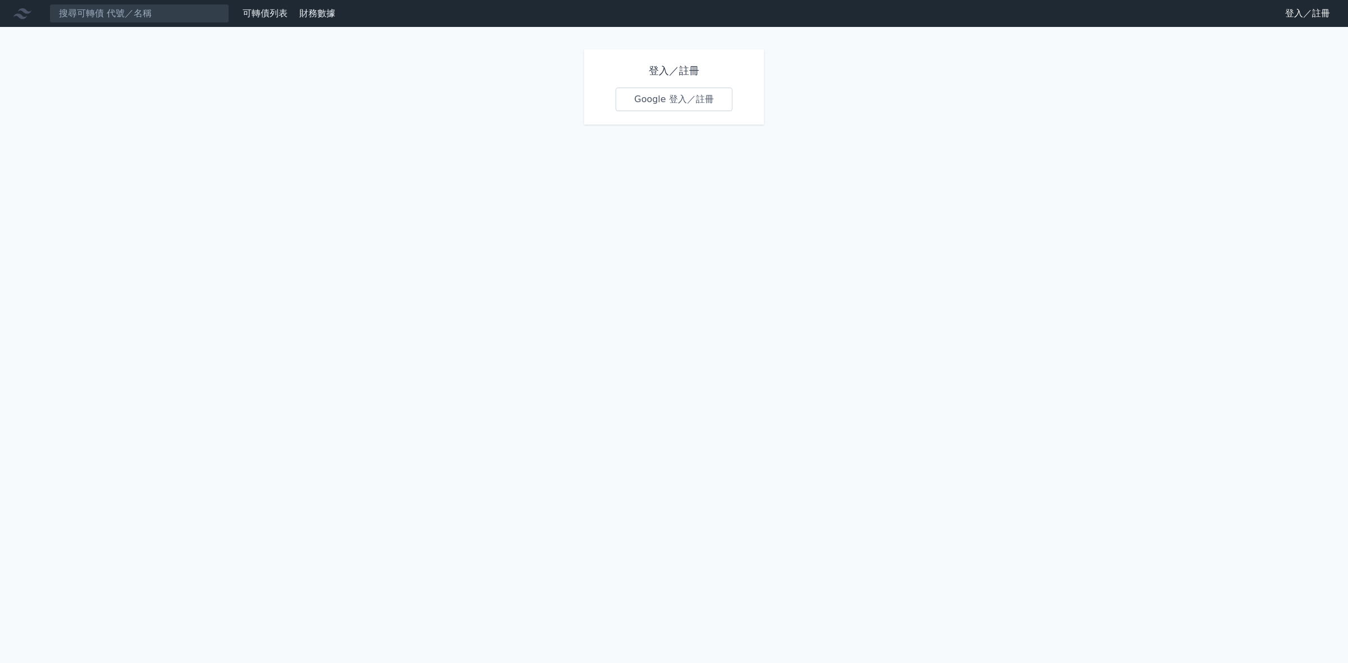  Describe the element at coordinates (139, 13) in the screenshot. I see `input: 搜尋可轉債 代號／名稱` at that location.